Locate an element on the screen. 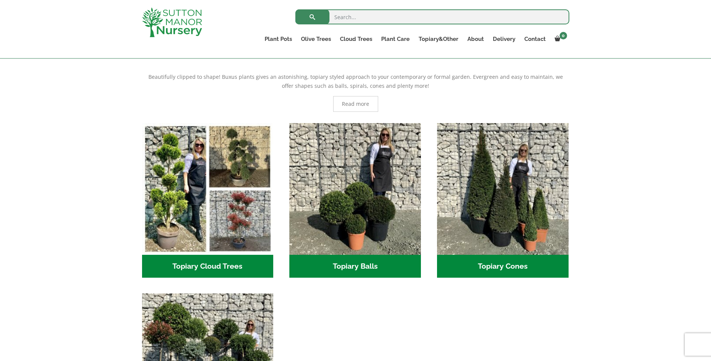 This screenshot has height=361, width=711. a: Cloud Trees is located at coordinates (356, 39).